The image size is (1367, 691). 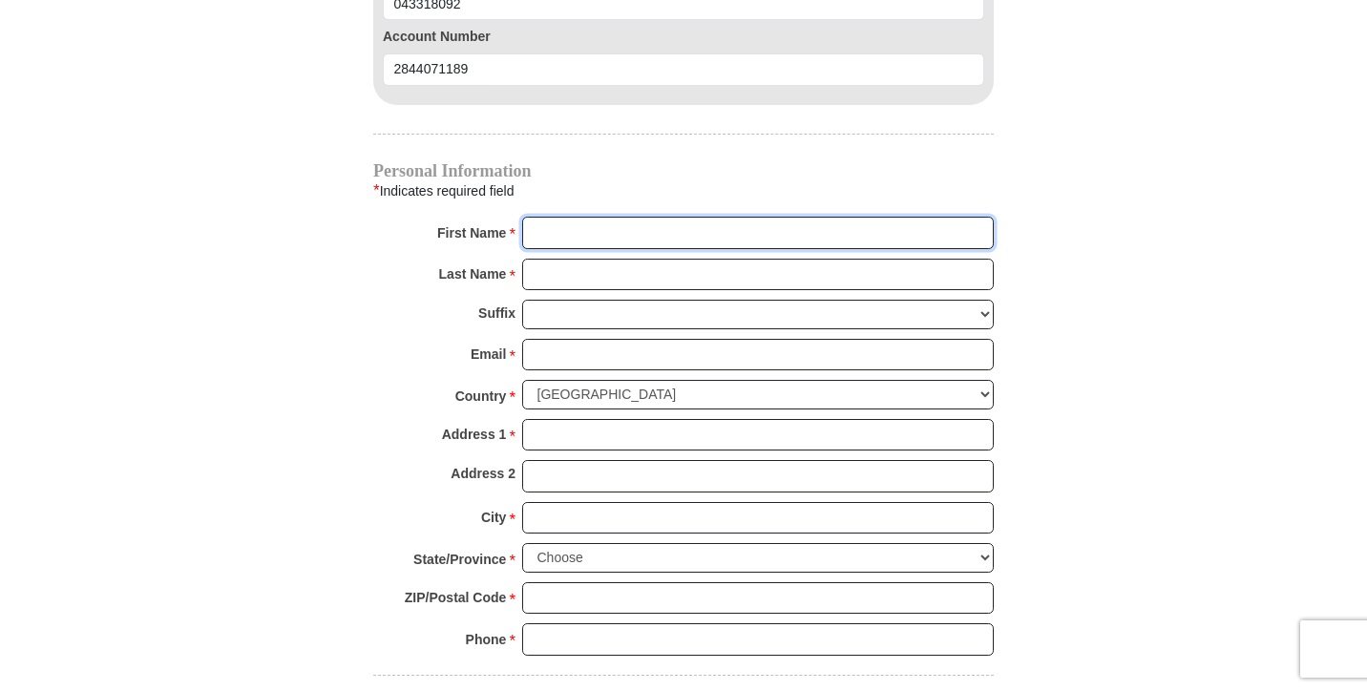 I want to click on label: Account Number, so click(x=684, y=36).